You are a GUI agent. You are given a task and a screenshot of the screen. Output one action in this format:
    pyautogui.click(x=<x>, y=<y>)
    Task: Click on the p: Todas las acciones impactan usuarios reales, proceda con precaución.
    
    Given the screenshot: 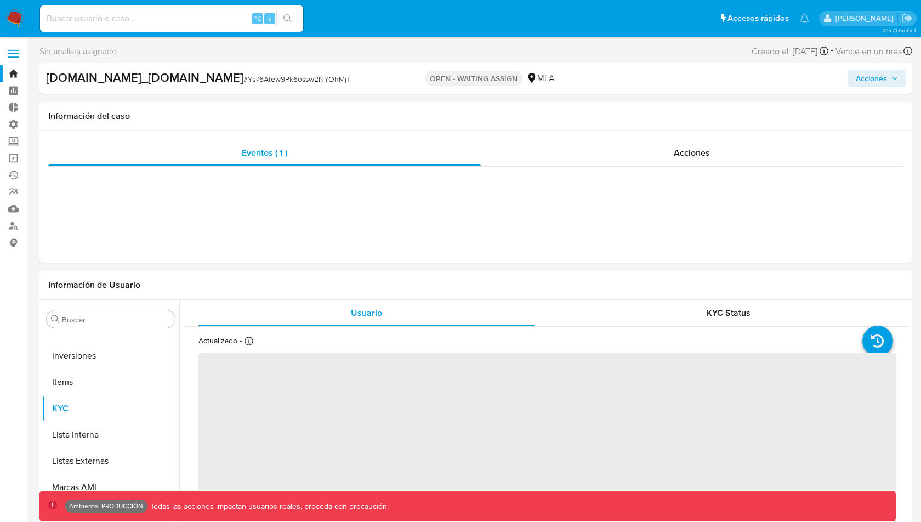 What is the action you would take?
    pyautogui.click(x=268, y=506)
    